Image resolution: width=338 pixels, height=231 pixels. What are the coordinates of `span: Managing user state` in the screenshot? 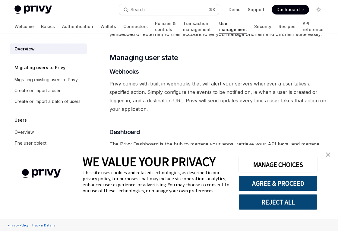 It's located at (144, 58).